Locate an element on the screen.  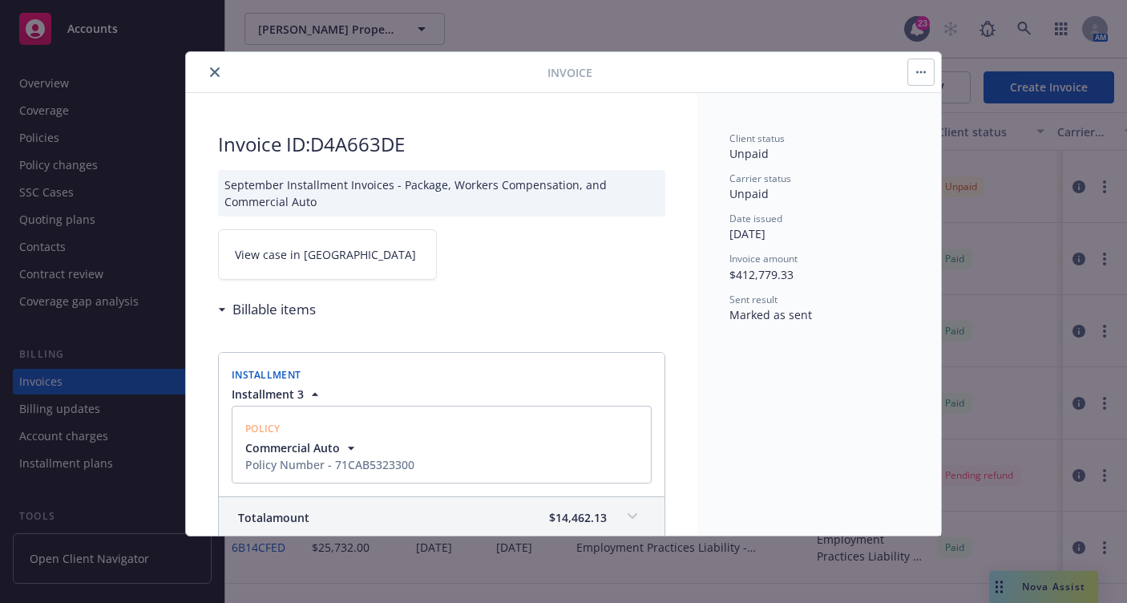
span: Invoice is located at coordinates (570, 72).